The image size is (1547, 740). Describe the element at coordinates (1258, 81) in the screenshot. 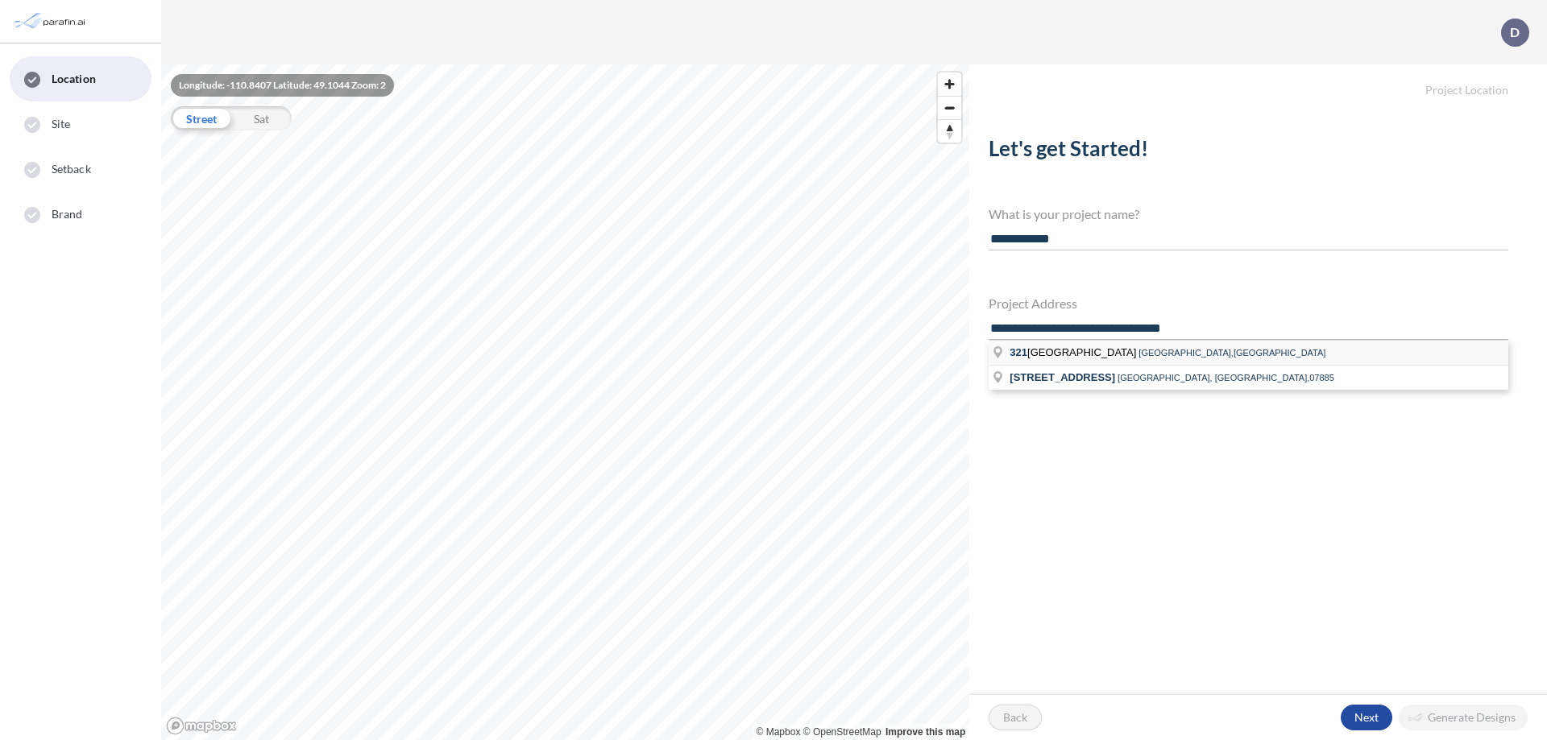

I see `h5: Project Location` at that location.